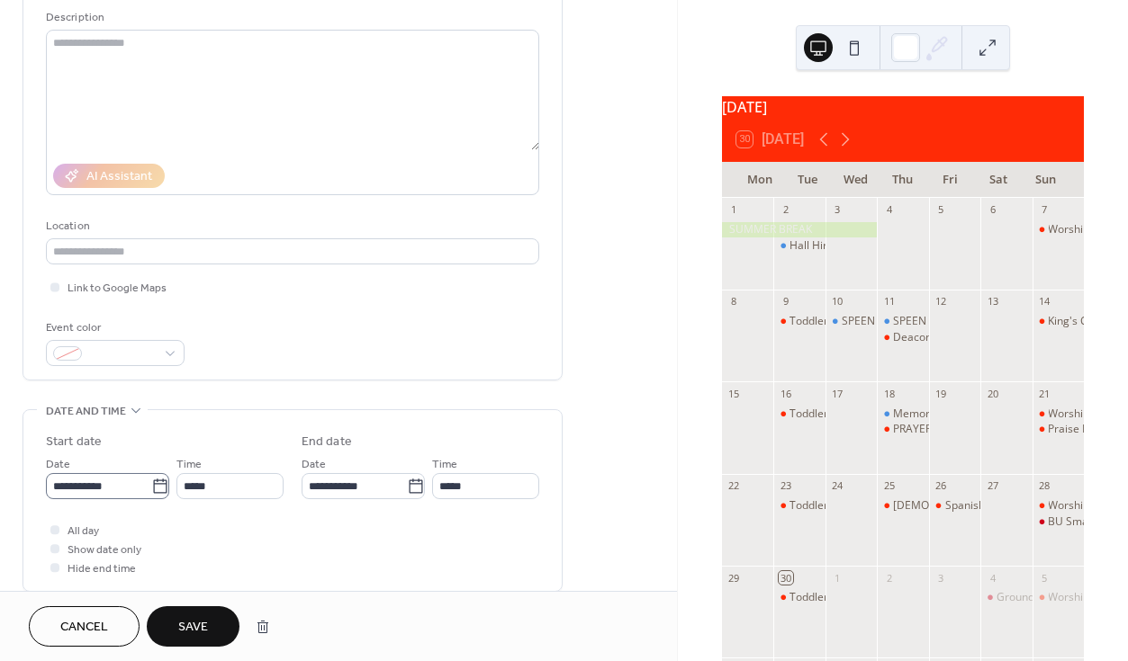 The image size is (1128, 661). Describe the element at coordinates (799, 229) in the screenshot. I see `div: SUMMER BREAK` at that location.